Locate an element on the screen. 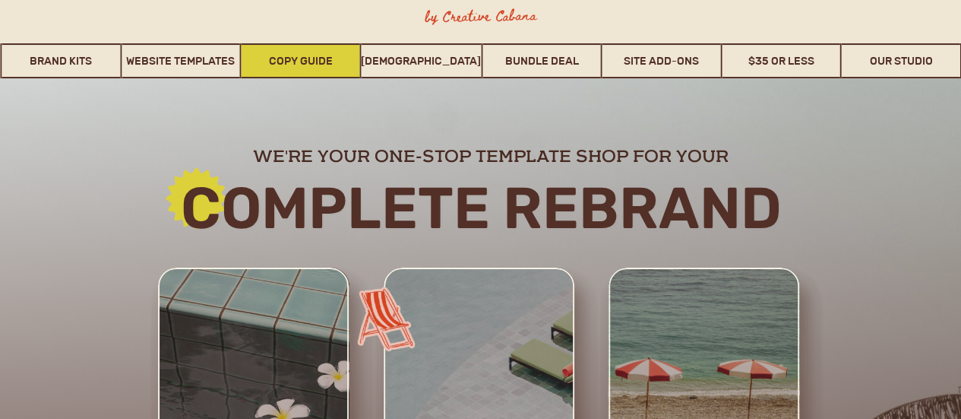 The height and width of the screenshot is (419, 961). a: Brand Kits is located at coordinates (62, 61).